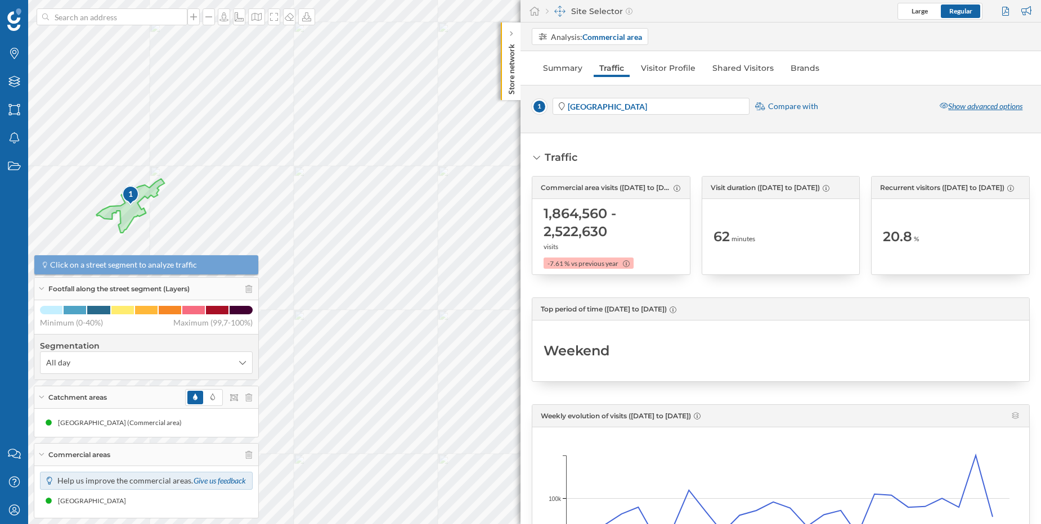 The width and height of the screenshot is (1041, 524). What do you see at coordinates (551, 247) in the screenshot?
I see `span: visits` at bounding box center [551, 247].